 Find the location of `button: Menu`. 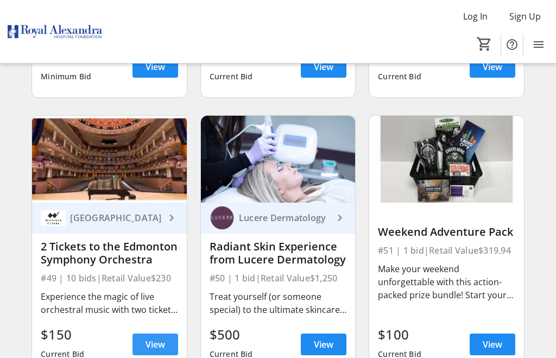

button: Menu is located at coordinates (538, 44).